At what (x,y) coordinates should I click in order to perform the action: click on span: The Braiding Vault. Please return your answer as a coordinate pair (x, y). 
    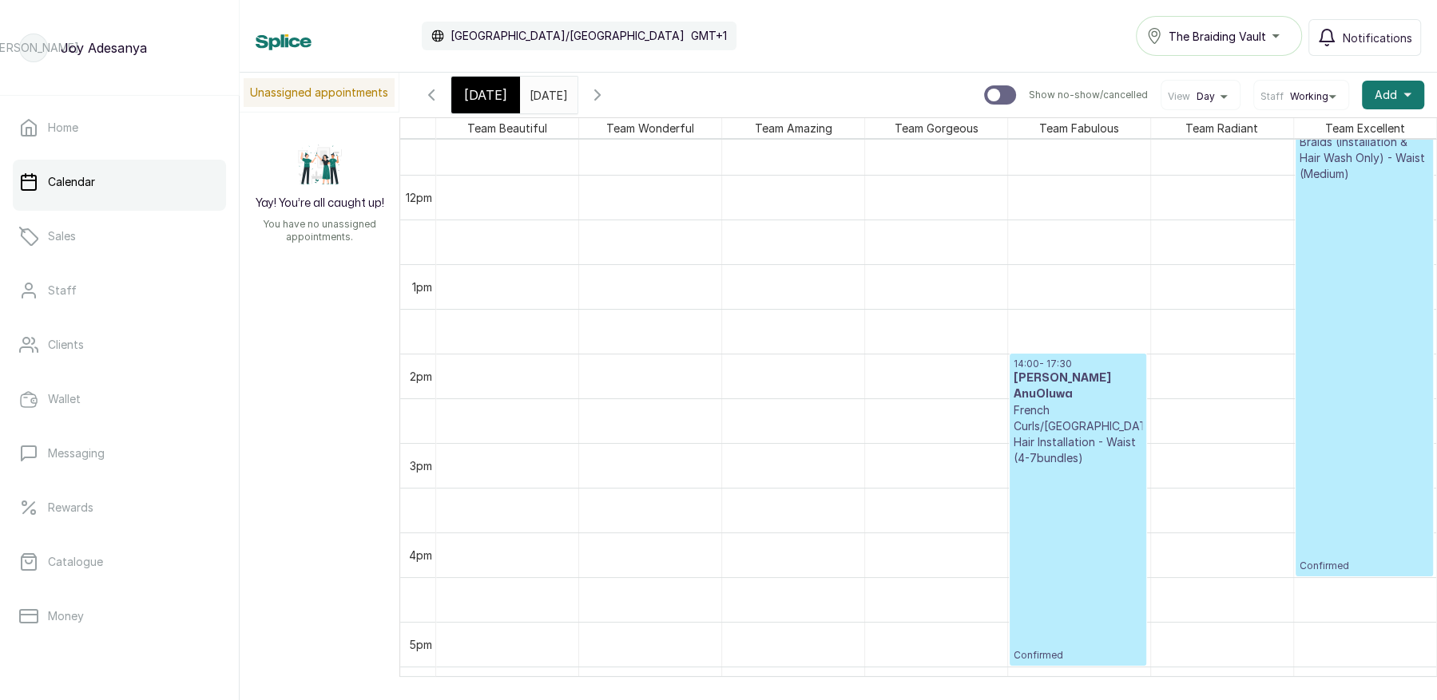
    Looking at the image, I should click on (1217, 36).